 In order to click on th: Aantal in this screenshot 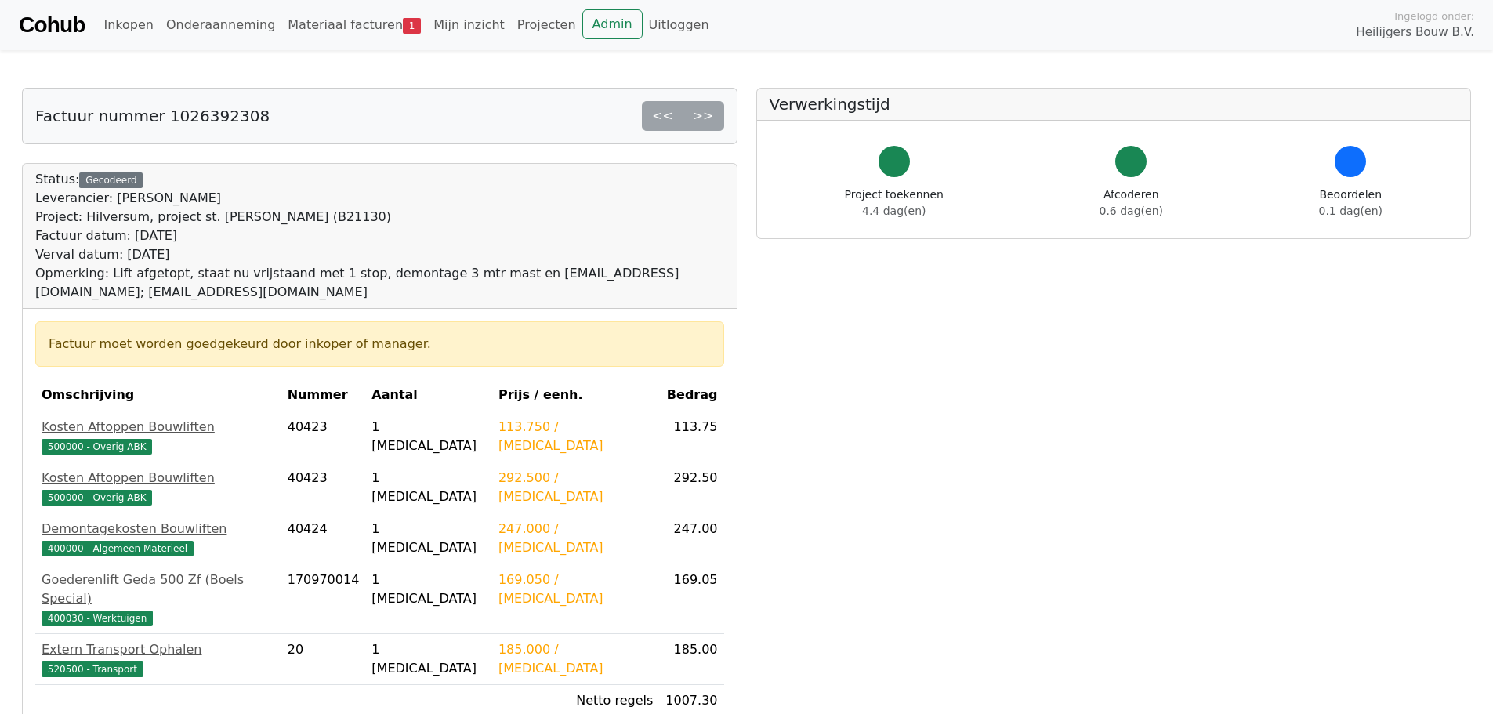, I will do `click(429, 395)`.